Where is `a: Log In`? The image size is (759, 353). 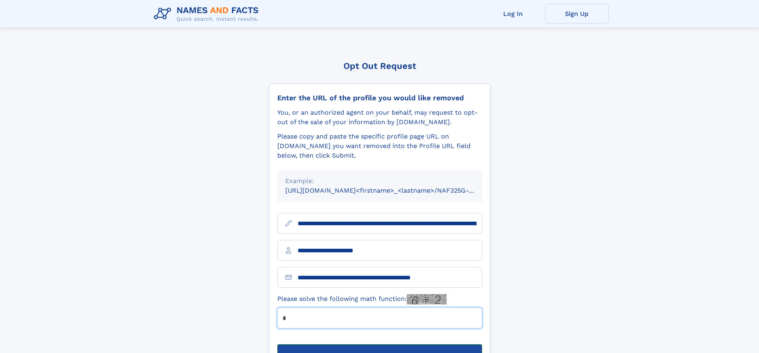
a: Log In is located at coordinates (513, 14).